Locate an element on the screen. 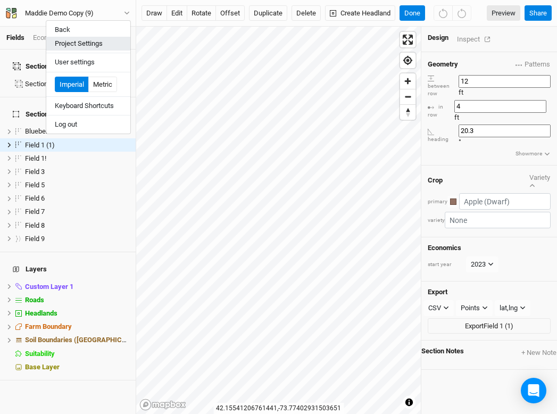 This screenshot has height=414, width=557. div: Headlands is located at coordinates (77, 314).